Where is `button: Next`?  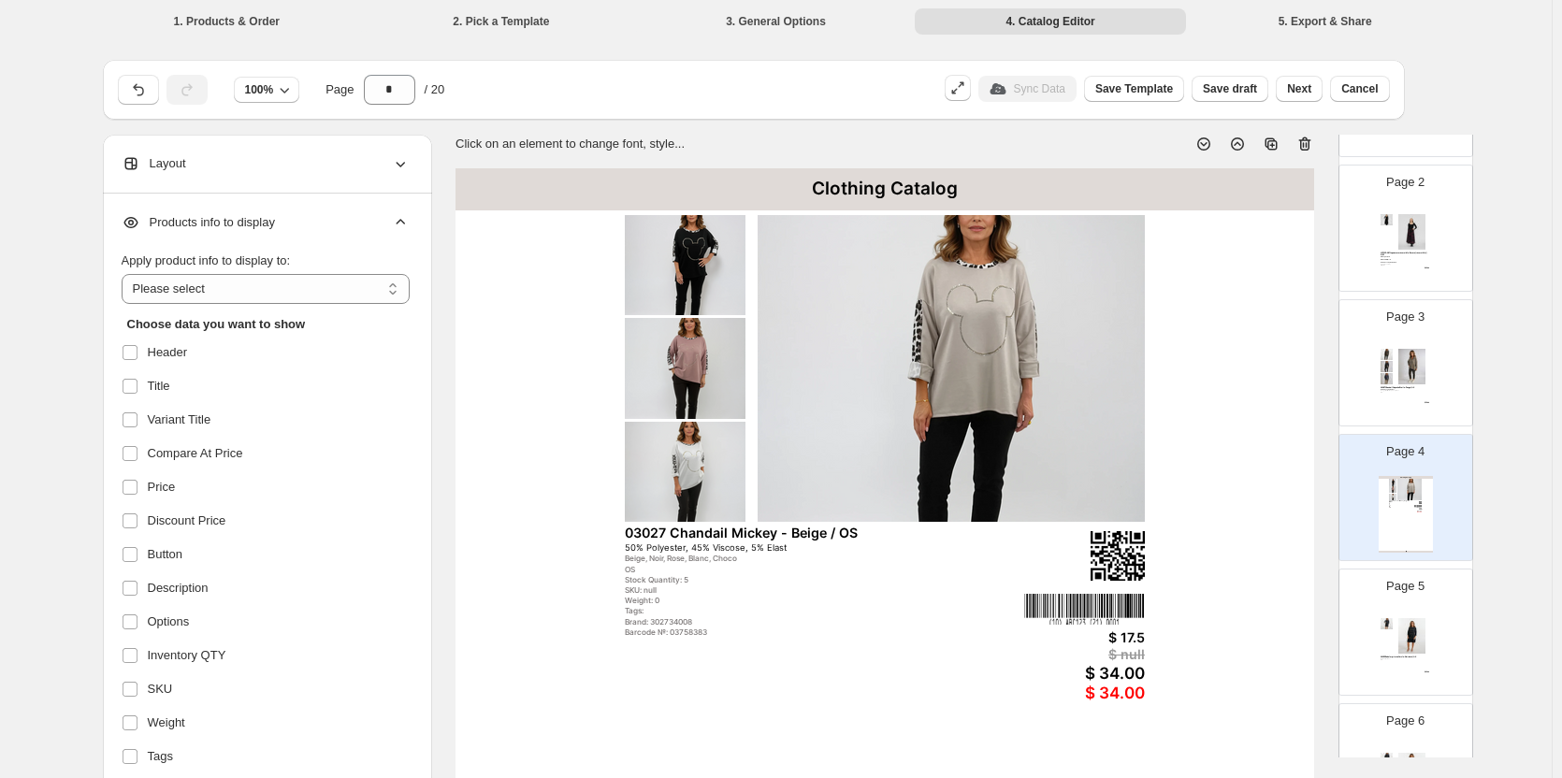 button: Next is located at coordinates (1299, 89).